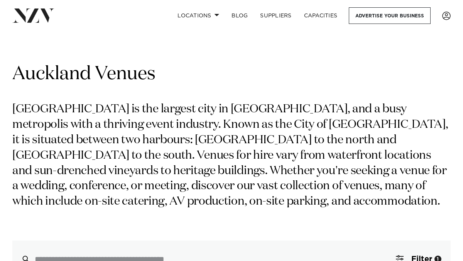  I want to click on h1: Auckland Venues, so click(232, 74).